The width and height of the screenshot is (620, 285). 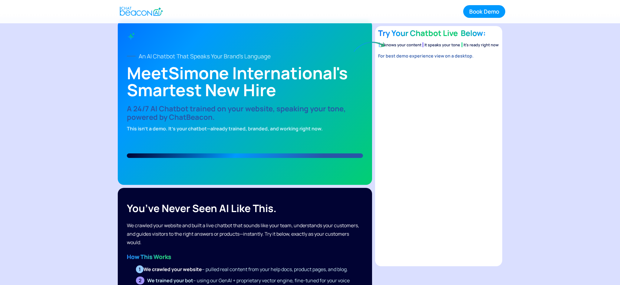 What do you see at coordinates (131, 56) in the screenshot?
I see `img: Line` at bounding box center [131, 56].